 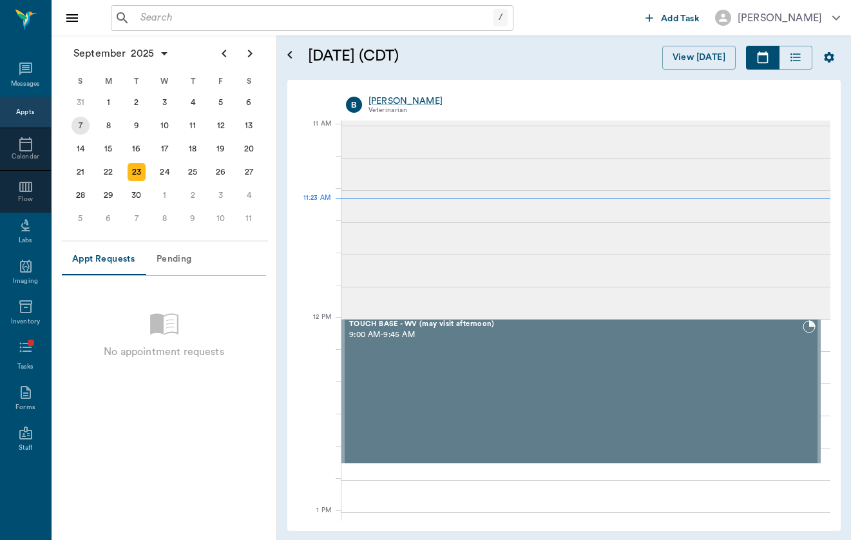 I want to click on div: Tuesday, September 2, 2025, so click(x=137, y=102).